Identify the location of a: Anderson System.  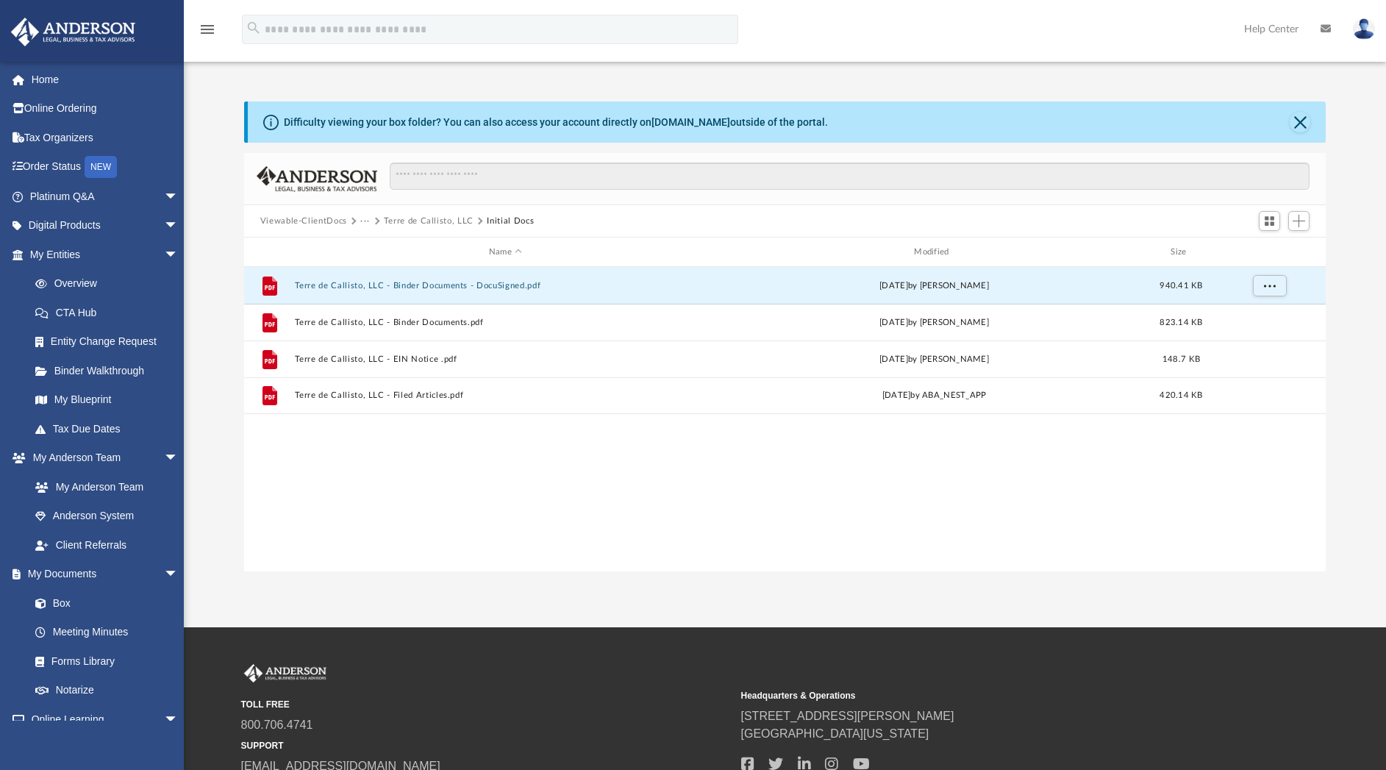
(107, 516).